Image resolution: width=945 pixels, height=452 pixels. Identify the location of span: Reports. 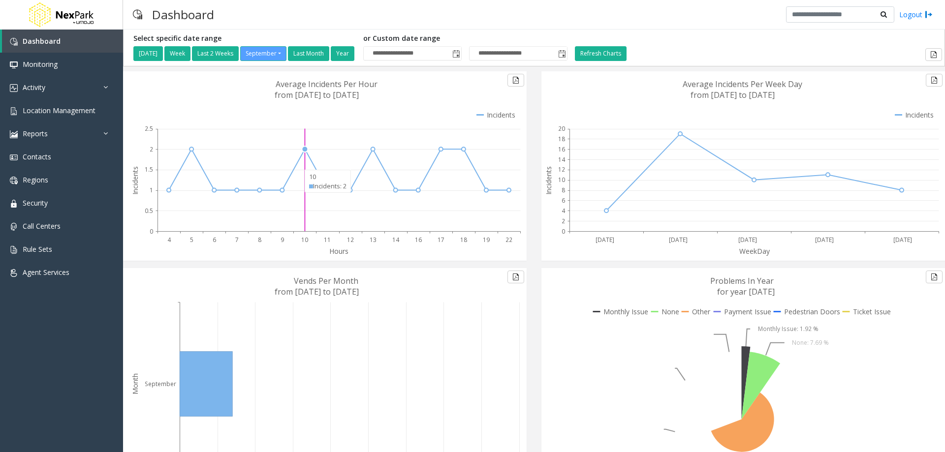
(35, 133).